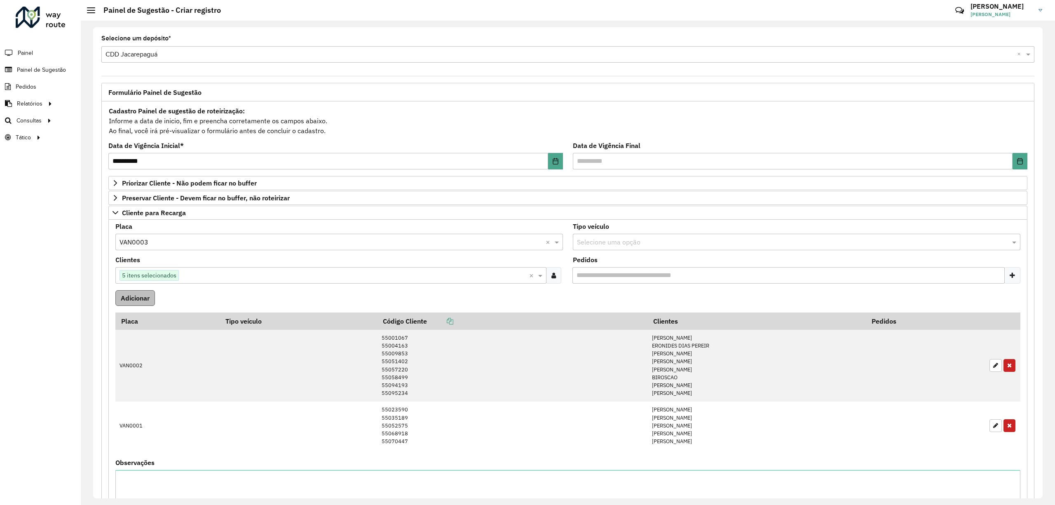  What do you see at coordinates (960, 10) in the screenshot?
I see `a: Contato Rápido` at bounding box center [960, 10].